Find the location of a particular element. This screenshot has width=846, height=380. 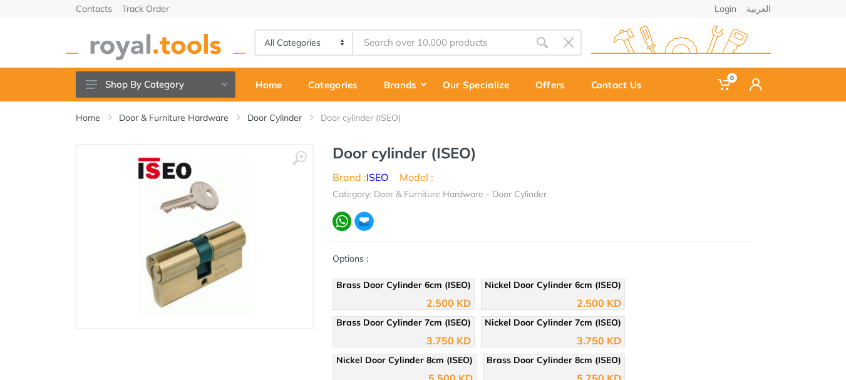

span: Brass Door Cylinder 6cm (ISEO) is located at coordinates (403, 285).